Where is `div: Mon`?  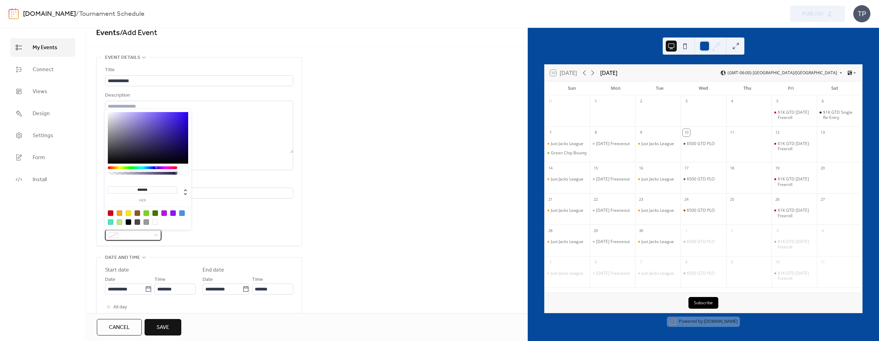
div: Mon is located at coordinates (616, 88).